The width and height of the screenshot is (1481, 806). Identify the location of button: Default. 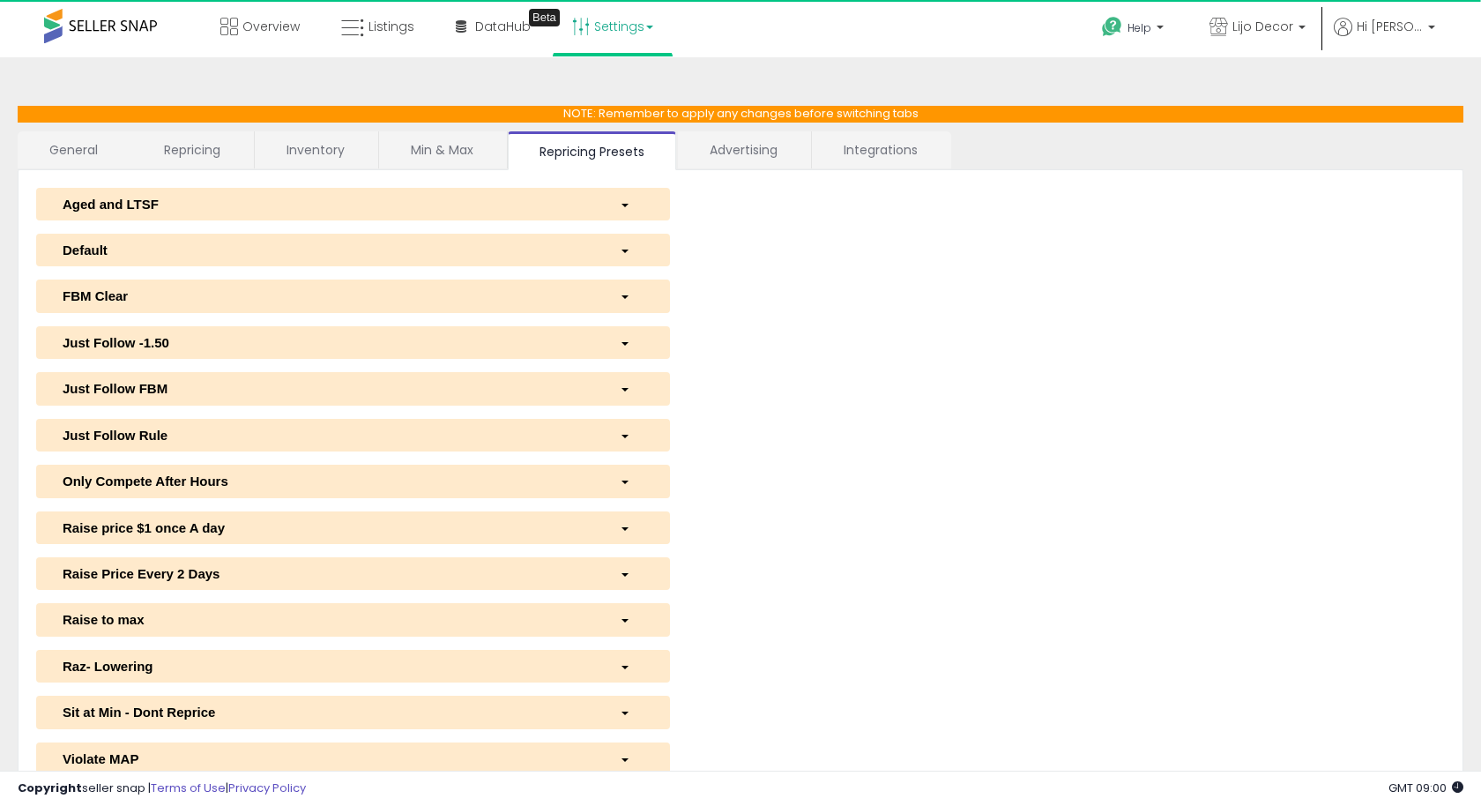
(353, 250).